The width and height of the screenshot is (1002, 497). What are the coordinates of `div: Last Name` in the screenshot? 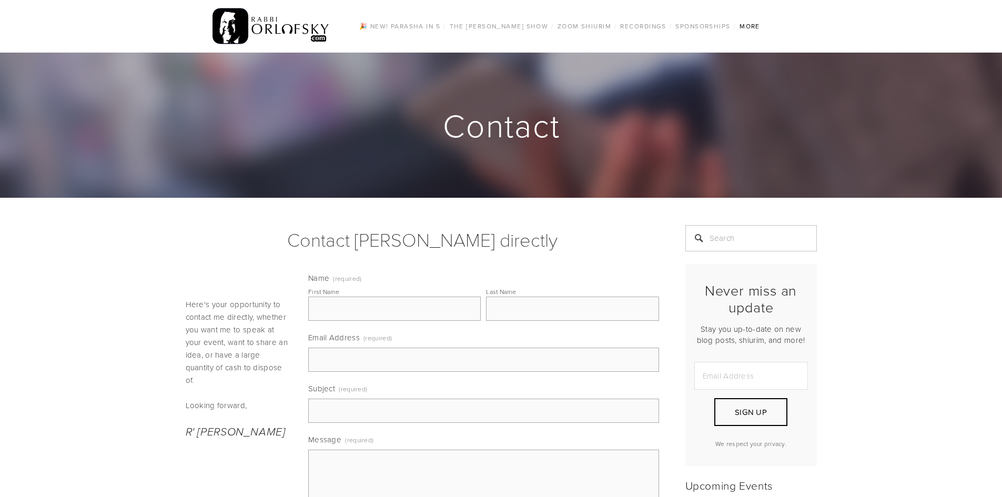 It's located at (501, 291).